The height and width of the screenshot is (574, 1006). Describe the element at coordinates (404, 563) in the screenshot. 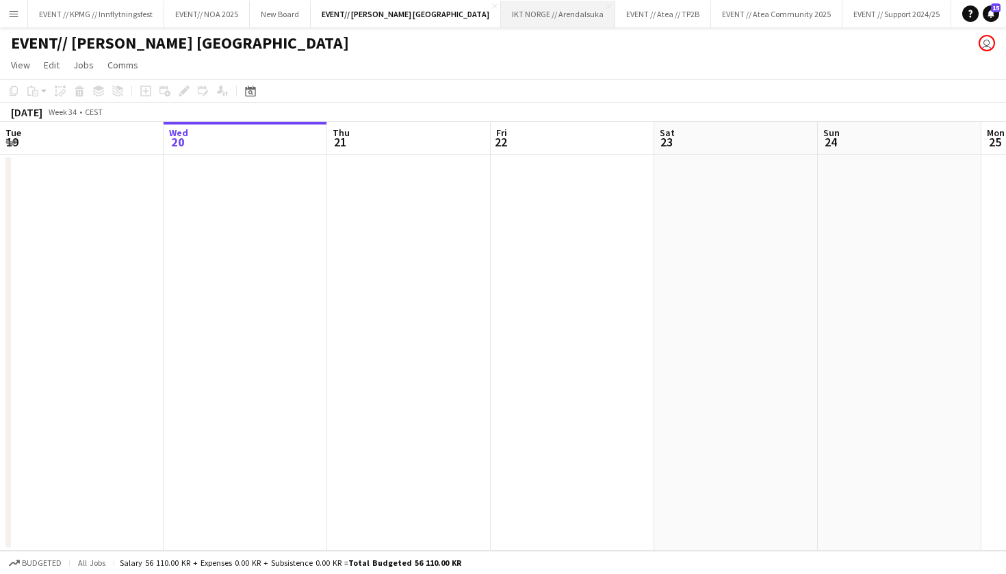

I see `span: Total Budgeted 56 110.00 KR` at that location.